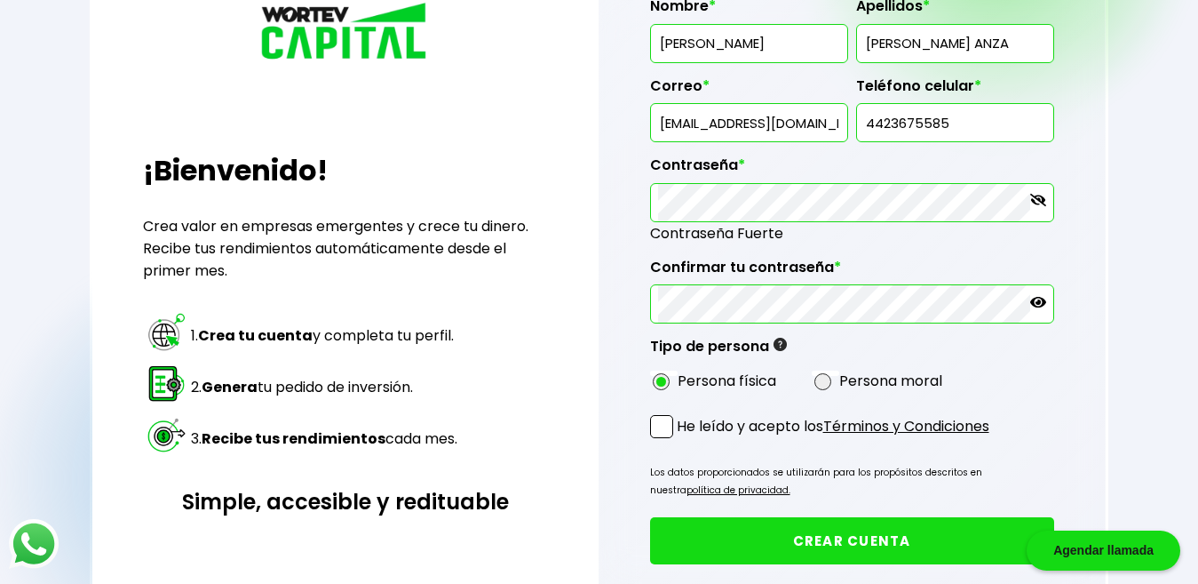 The width and height of the screenshot is (1198, 584). I want to click on label: Persona física, so click(727, 380).